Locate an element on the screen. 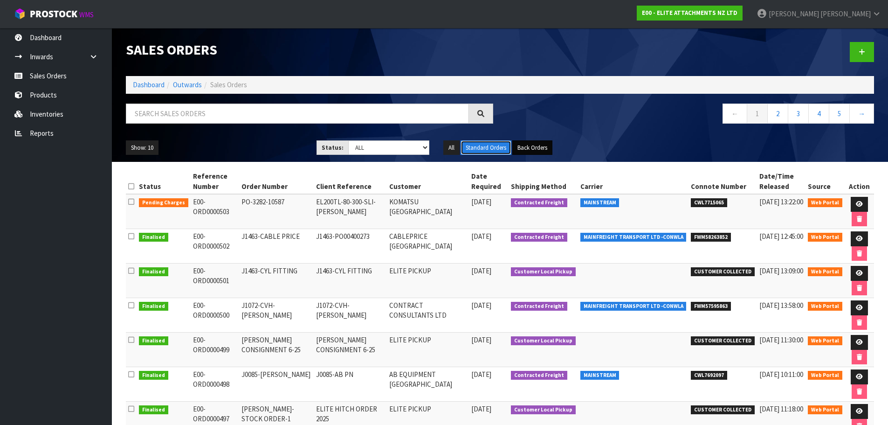 The height and width of the screenshot is (425, 888). button: Show: 10 is located at coordinates (142, 148).